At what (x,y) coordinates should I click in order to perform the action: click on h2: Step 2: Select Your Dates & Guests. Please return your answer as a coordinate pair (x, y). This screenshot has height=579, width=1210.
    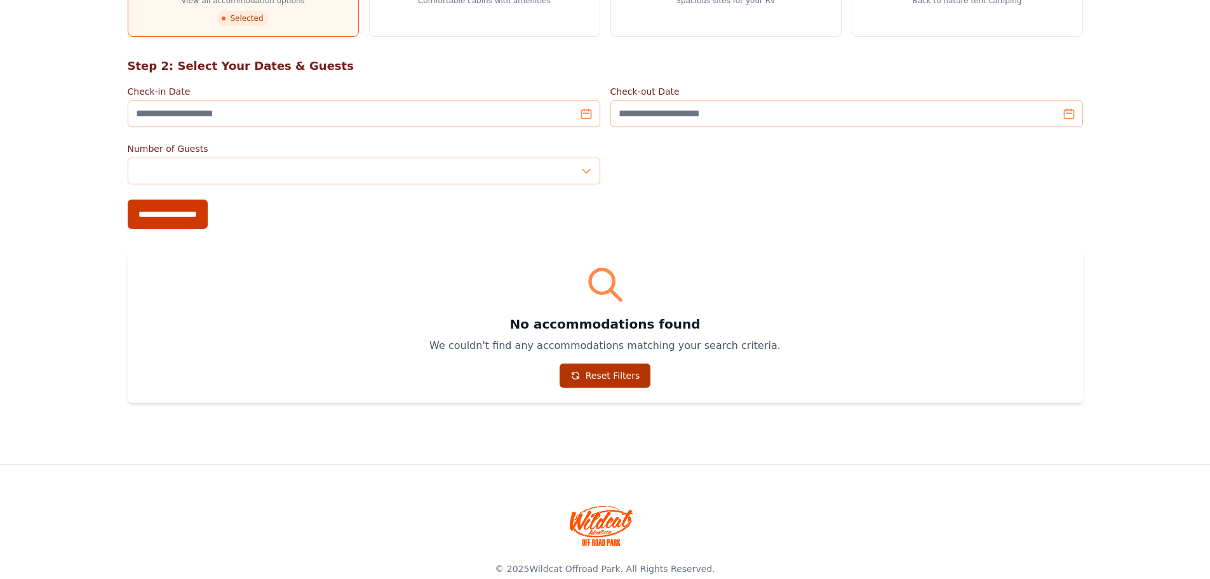
    Looking at the image, I should click on (605, 66).